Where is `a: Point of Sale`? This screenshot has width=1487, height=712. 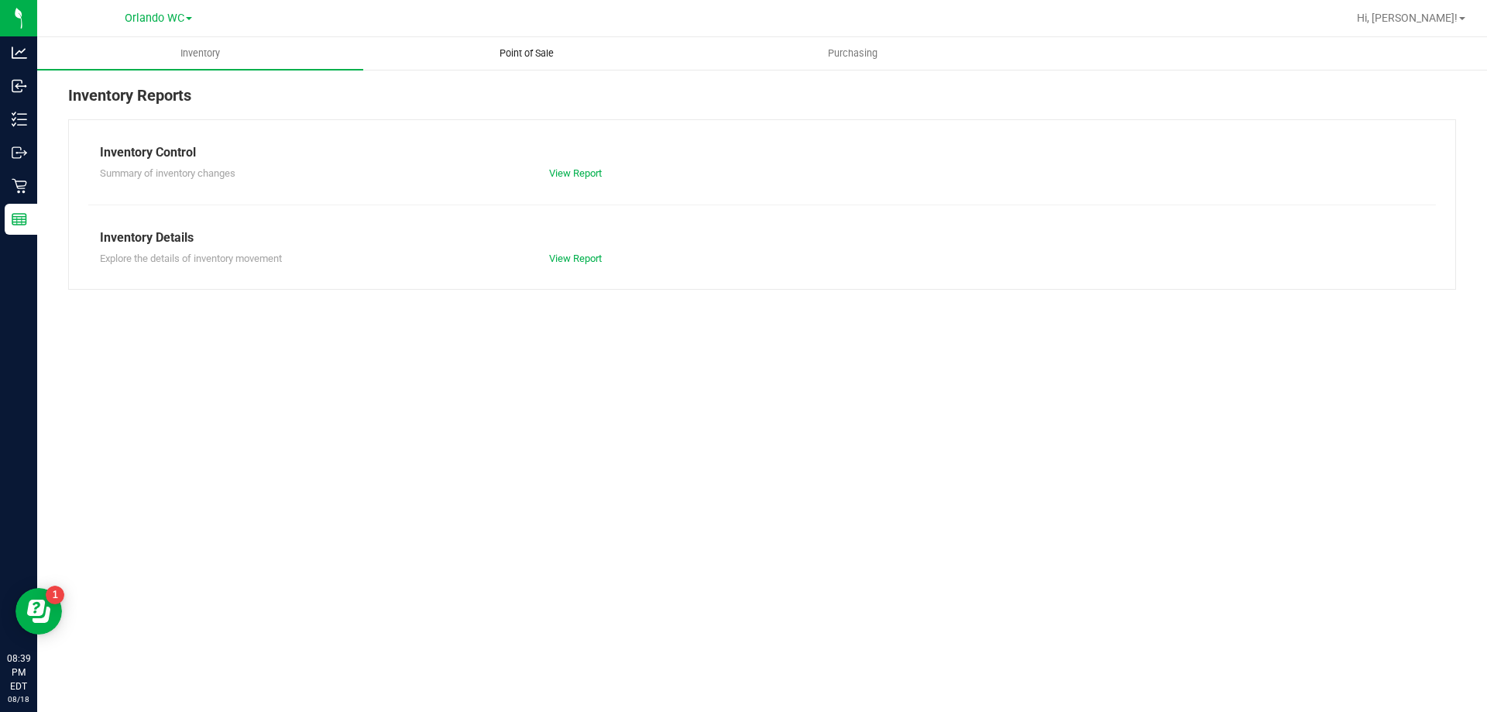 a: Point of Sale is located at coordinates (526, 53).